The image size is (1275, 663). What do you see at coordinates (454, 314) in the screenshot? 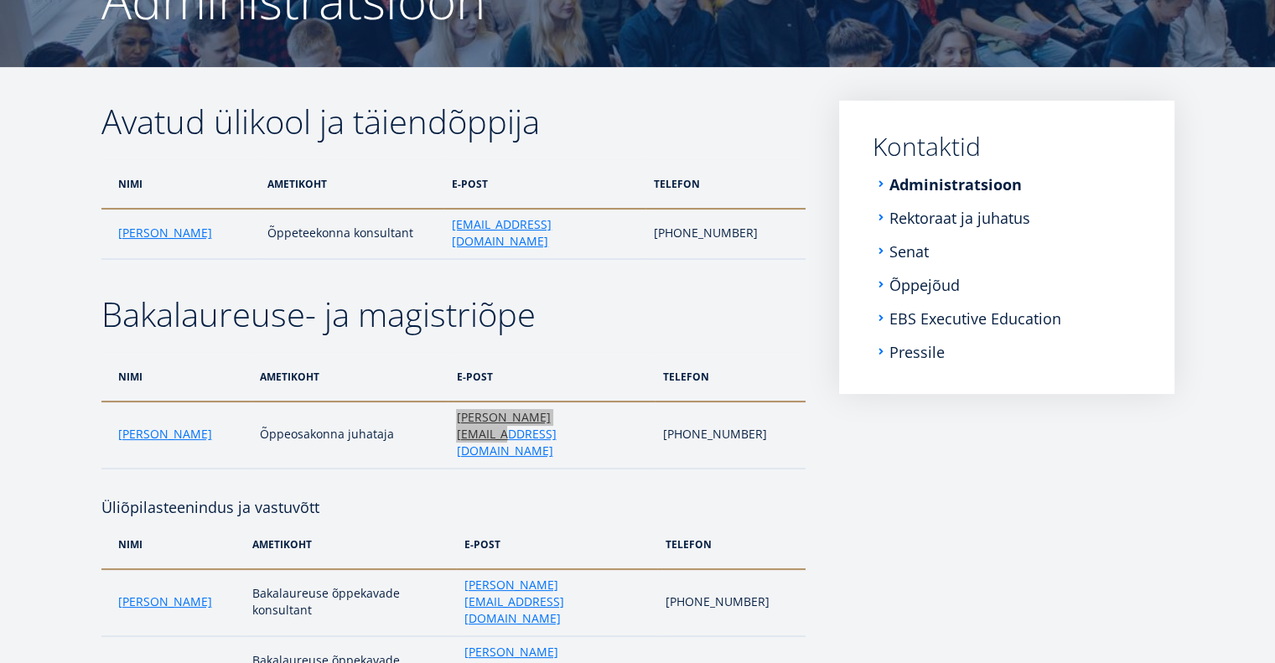
I see `h2: Bakalaureuse- ja magistriõpe` at bounding box center [454, 314].